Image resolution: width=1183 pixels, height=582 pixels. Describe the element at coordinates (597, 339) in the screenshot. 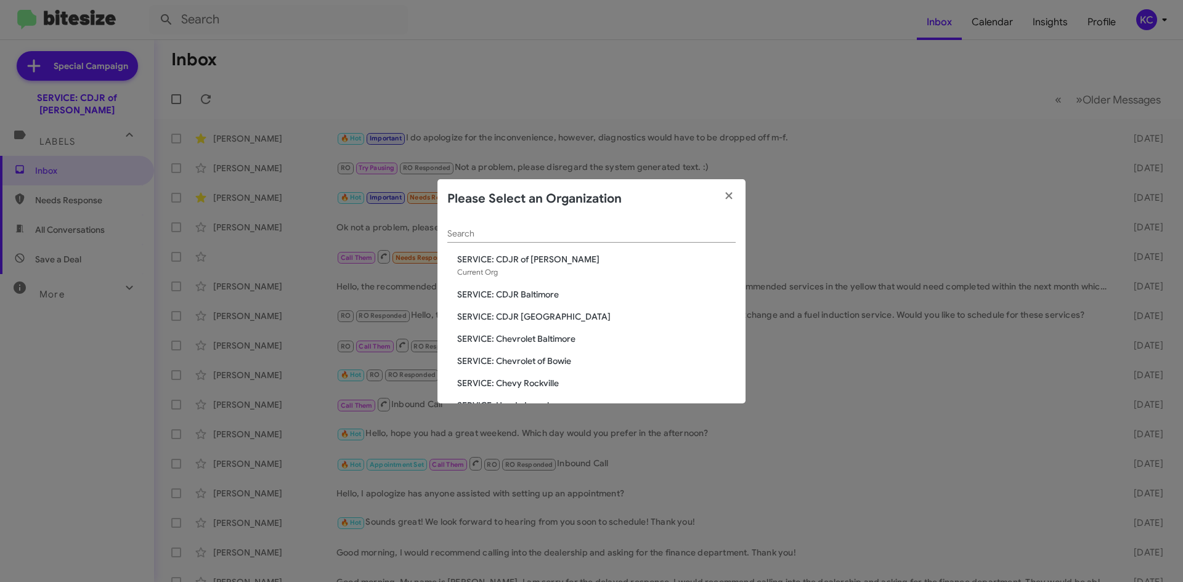

I see `span: SERVICE: Chevrolet Baltimore` at that location.